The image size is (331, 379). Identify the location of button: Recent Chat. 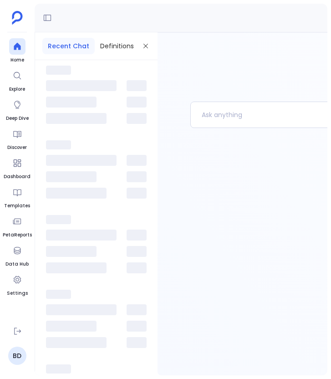
(68, 46).